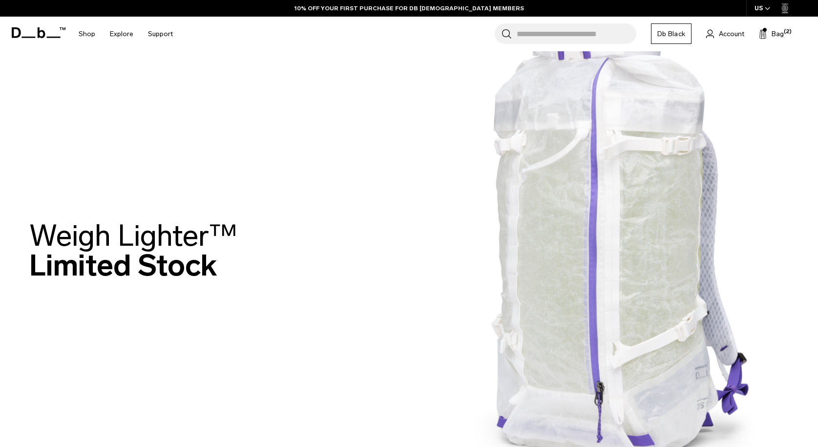 The width and height of the screenshot is (818, 447). What do you see at coordinates (133, 235) in the screenshot?
I see `span: Weigh Lighter™` at bounding box center [133, 235].